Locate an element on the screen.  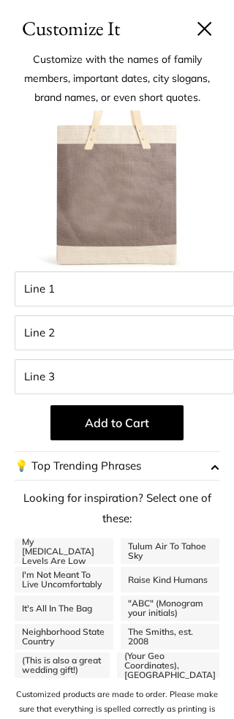
a: I'm Not Meant To Live Uncomfortably is located at coordinates (64, 580).